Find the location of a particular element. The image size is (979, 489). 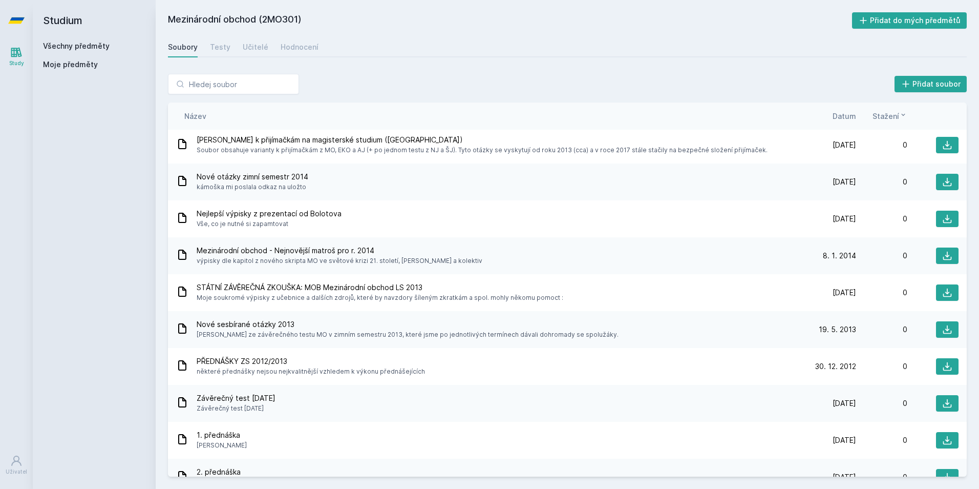

input: Hledej soubor is located at coordinates (234, 84).